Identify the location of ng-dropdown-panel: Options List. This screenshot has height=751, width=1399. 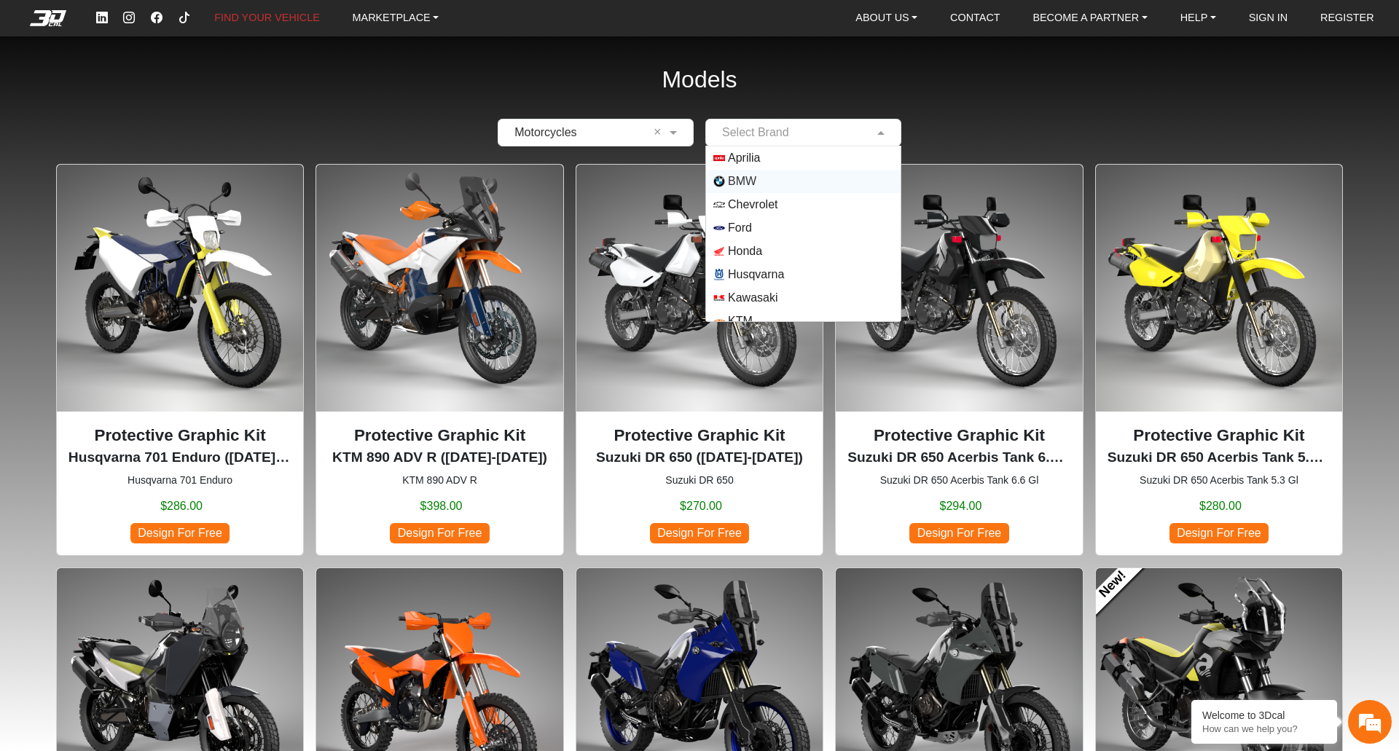
(803, 234).